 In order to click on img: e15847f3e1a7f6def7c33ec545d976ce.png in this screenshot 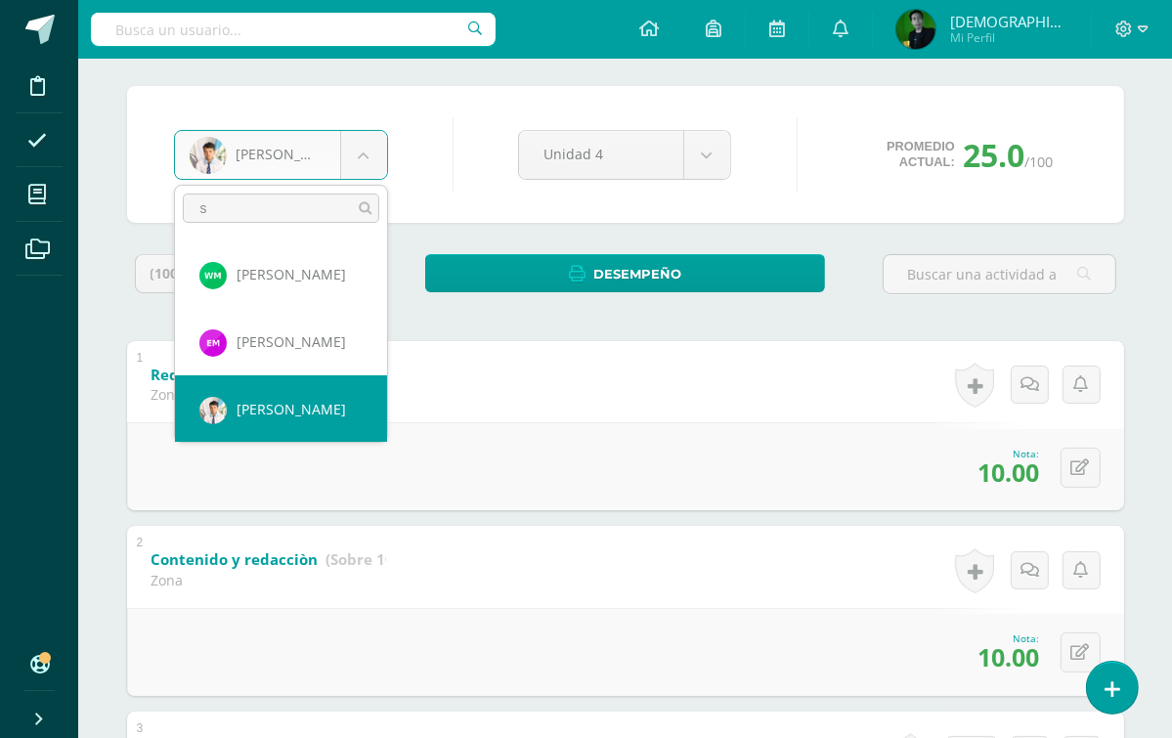, I will do `click(213, 343)`.